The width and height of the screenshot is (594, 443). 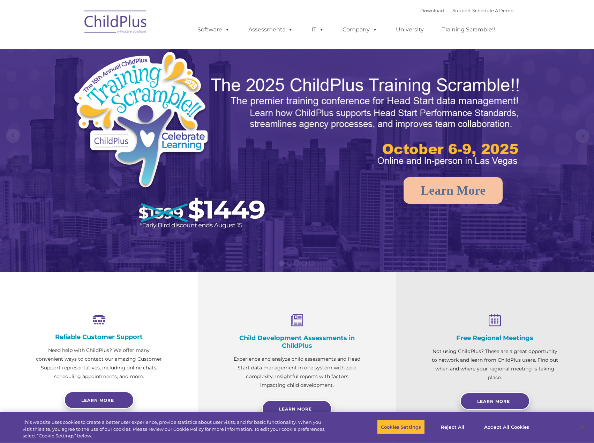 What do you see at coordinates (99, 400) in the screenshot?
I see `a: Learn more` at bounding box center [99, 400].